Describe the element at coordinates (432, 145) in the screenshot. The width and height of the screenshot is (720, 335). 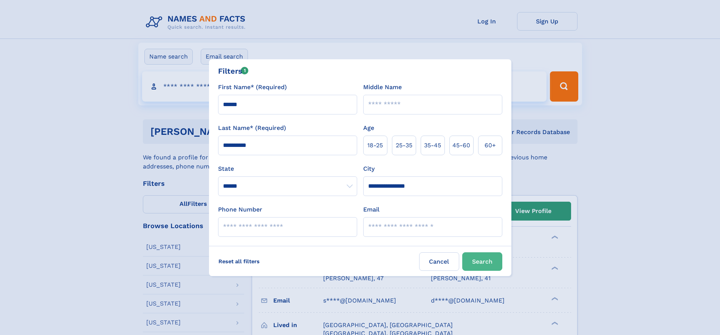
I see `span: 35‑45` at that location.